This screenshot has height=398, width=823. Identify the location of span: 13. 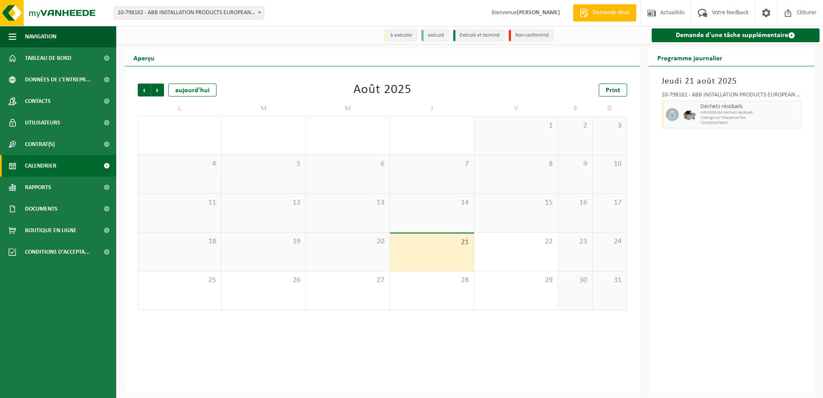
(348, 203).